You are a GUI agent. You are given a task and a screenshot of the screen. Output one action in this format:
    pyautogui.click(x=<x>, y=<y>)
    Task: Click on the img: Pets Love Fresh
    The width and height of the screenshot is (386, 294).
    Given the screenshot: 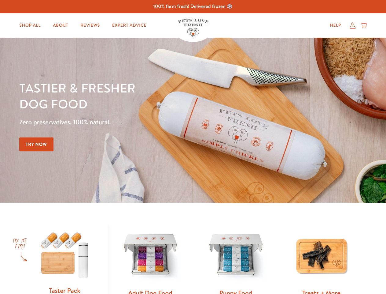 What is the action you would take?
    pyautogui.click(x=193, y=28)
    